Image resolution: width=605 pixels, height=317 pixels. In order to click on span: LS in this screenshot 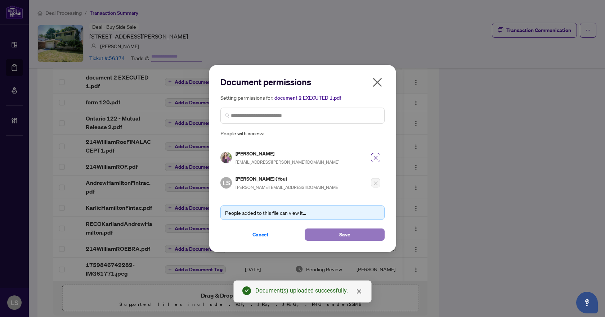, I will do `click(226, 183)`.